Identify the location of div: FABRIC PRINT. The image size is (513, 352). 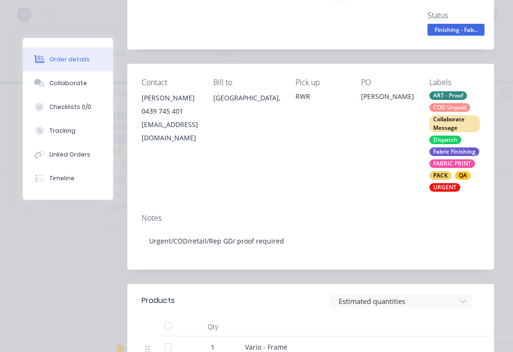
(452, 163).